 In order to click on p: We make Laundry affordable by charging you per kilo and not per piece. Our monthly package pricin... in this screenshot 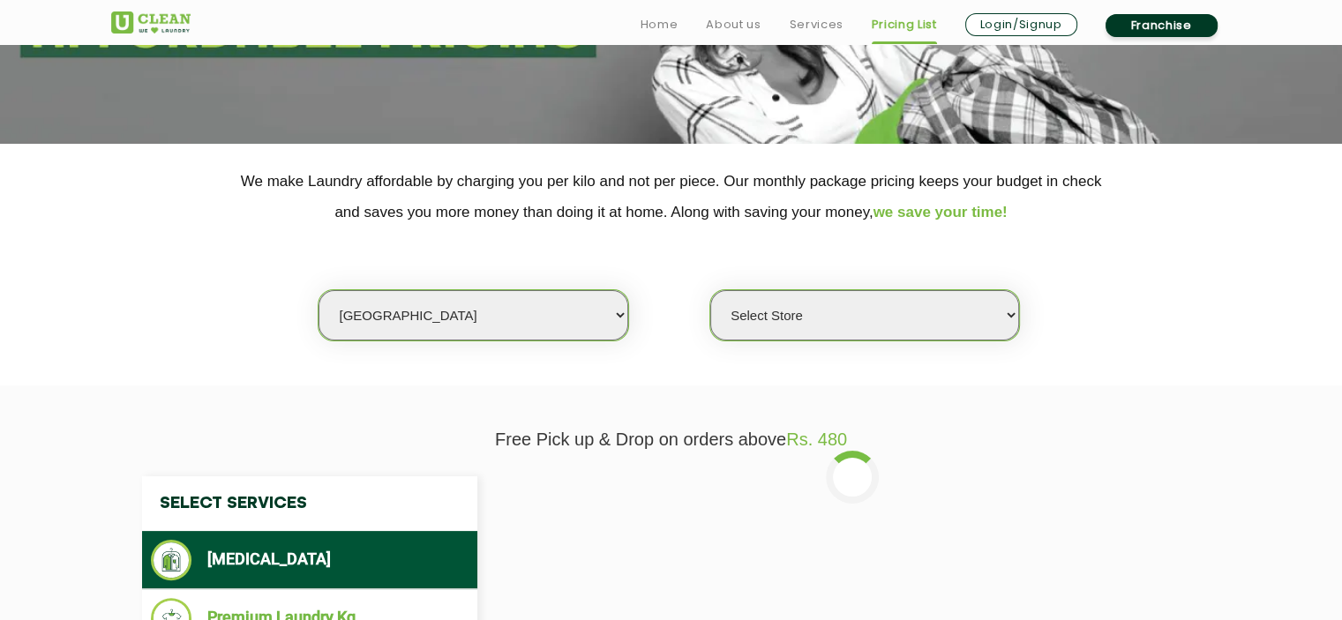, I will do `click(671, 197)`.